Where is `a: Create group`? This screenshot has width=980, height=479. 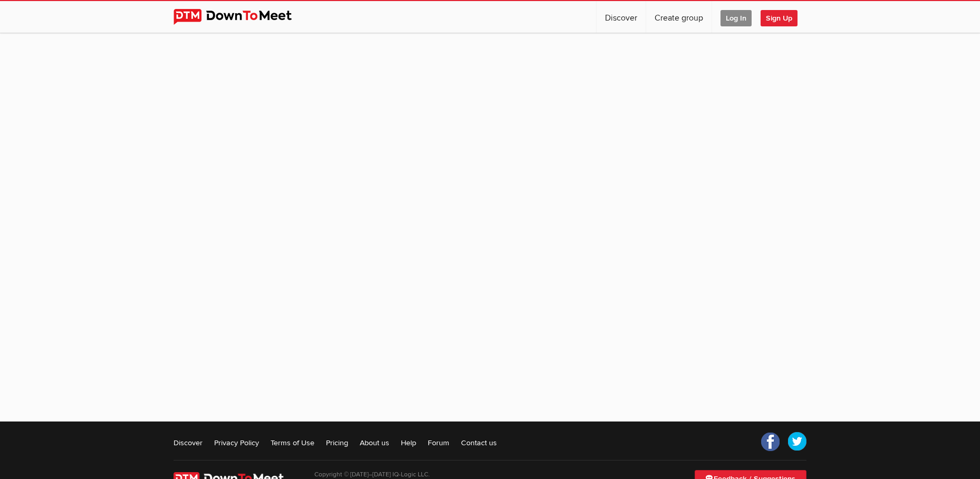
a: Create group is located at coordinates (679, 17).